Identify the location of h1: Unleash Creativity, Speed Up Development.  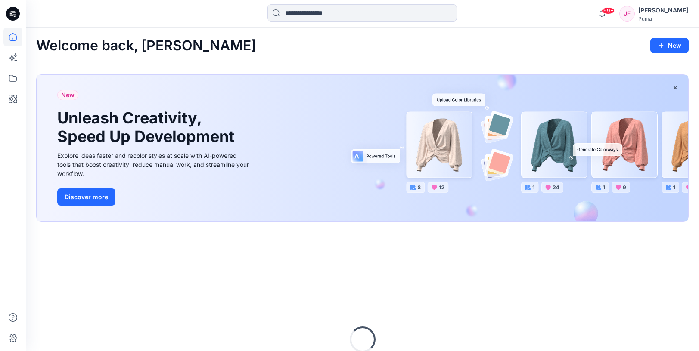
(148, 127).